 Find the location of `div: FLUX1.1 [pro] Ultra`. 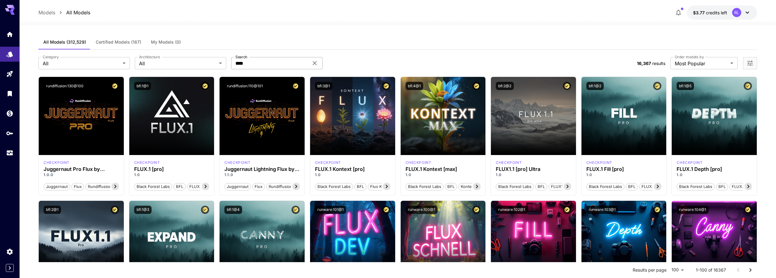

div: FLUX1.1 [pro] Ultra is located at coordinates (533, 169).